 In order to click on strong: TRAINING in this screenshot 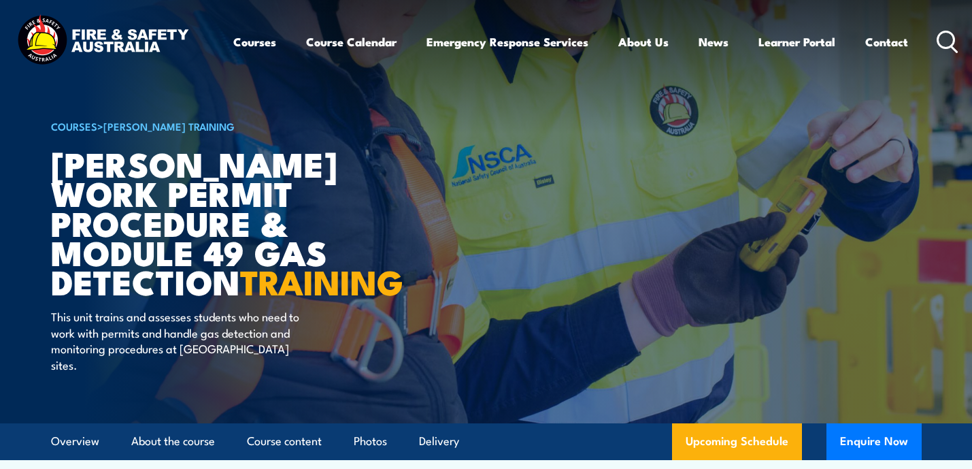, I will do `click(322, 280)`.